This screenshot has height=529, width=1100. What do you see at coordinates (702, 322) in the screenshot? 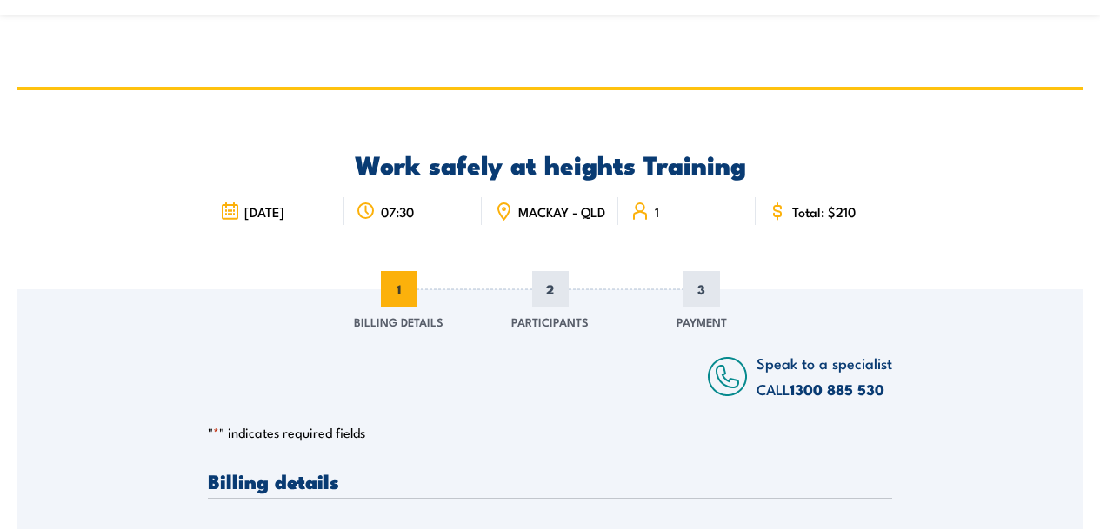
I see `span: Payment` at bounding box center [702, 322].